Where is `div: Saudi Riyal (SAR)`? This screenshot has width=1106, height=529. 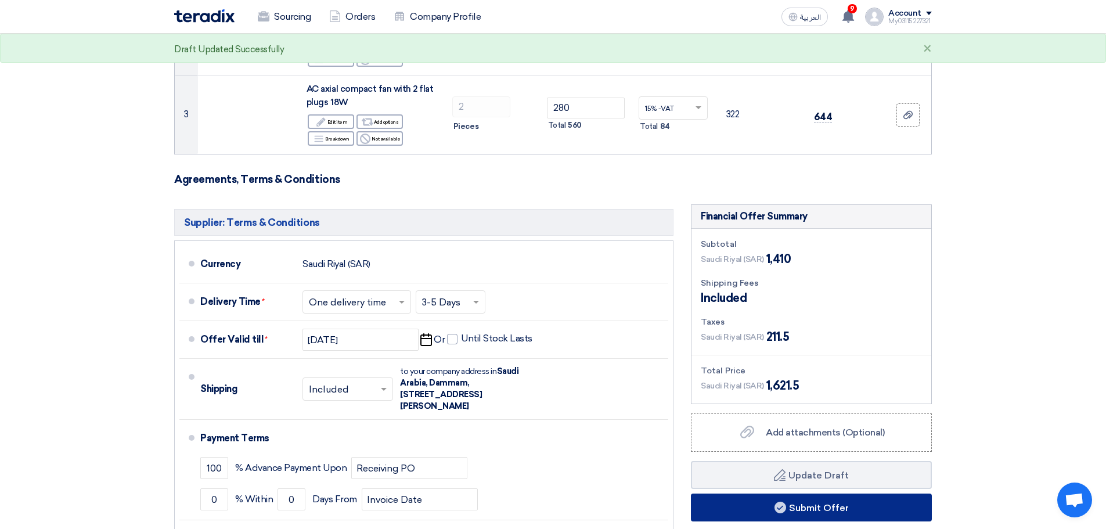 div: Saudi Riyal (SAR) is located at coordinates (336, 264).